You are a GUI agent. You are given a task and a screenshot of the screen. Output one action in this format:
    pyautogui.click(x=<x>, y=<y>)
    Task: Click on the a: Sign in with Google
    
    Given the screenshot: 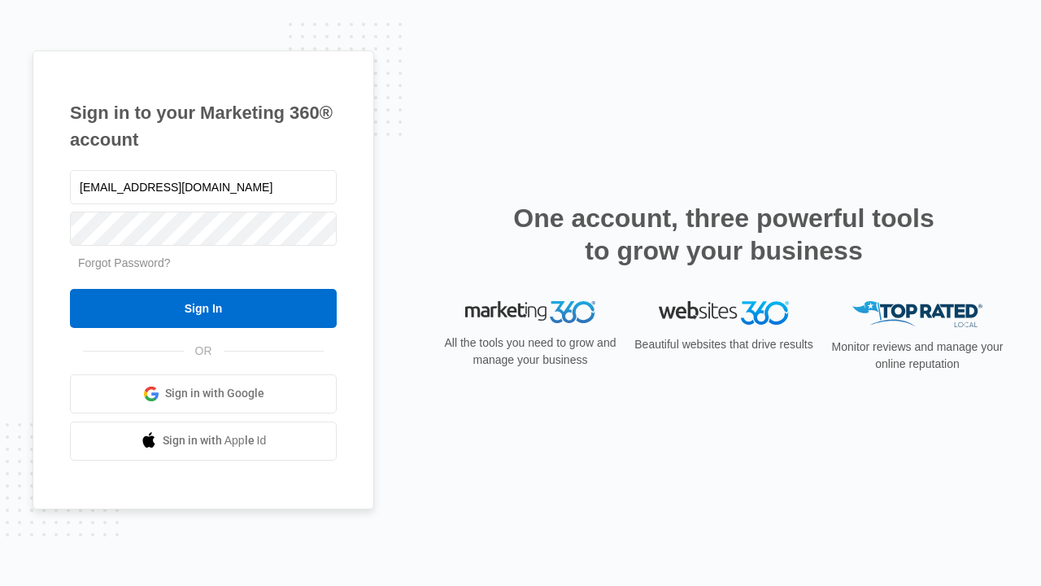 What is the action you would take?
    pyautogui.click(x=203, y=394)
    